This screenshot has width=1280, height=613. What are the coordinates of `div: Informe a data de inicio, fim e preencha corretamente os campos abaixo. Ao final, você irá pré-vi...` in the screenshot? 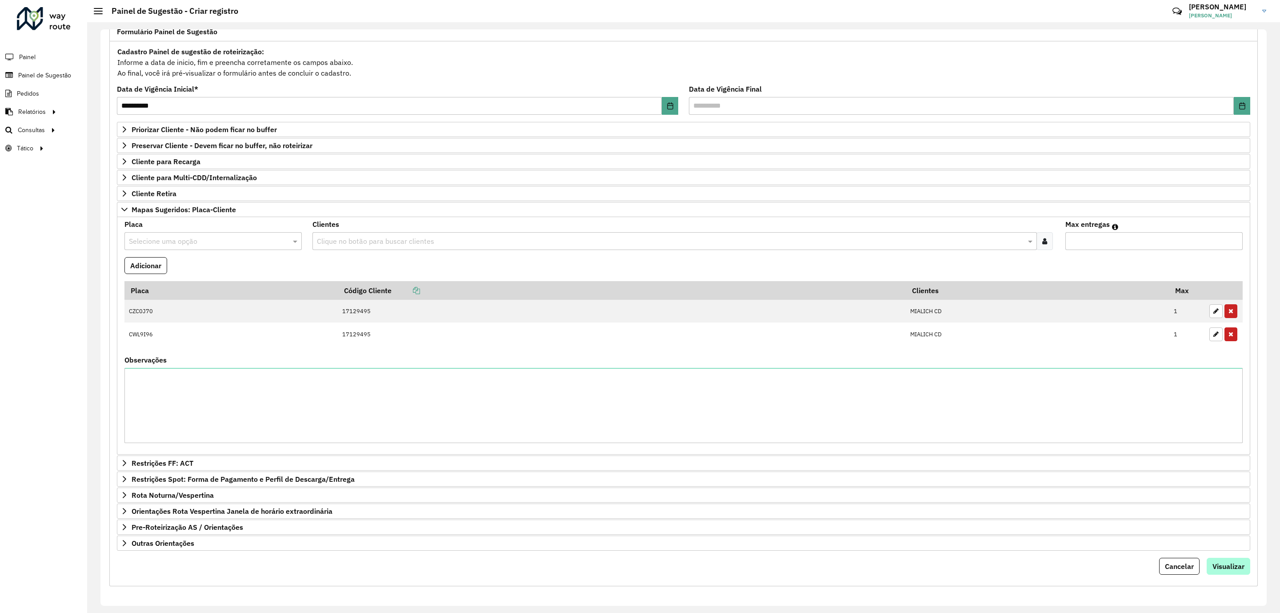 It's located at (684, 62).